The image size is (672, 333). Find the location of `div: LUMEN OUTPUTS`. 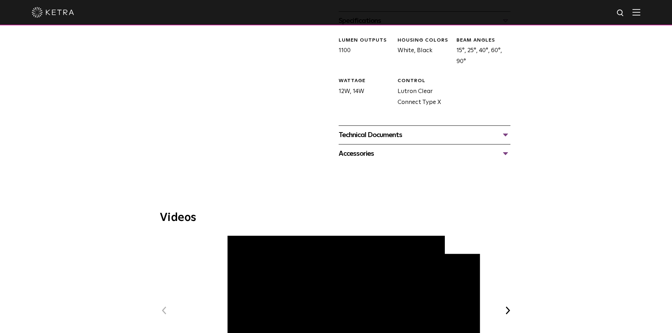

div: LUMEN OUTPUTS is located at coordinates (365, 41).